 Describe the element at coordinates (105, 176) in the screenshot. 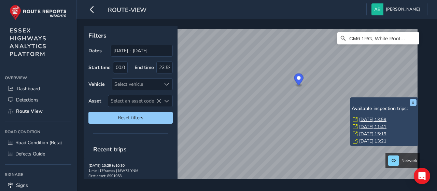

I see `span: First asset: 8901058` at that location.